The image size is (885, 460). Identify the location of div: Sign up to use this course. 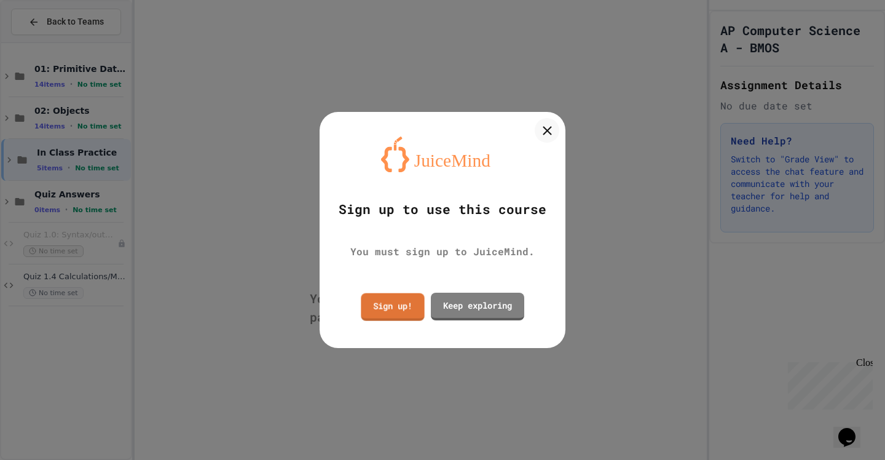
(442, 210).